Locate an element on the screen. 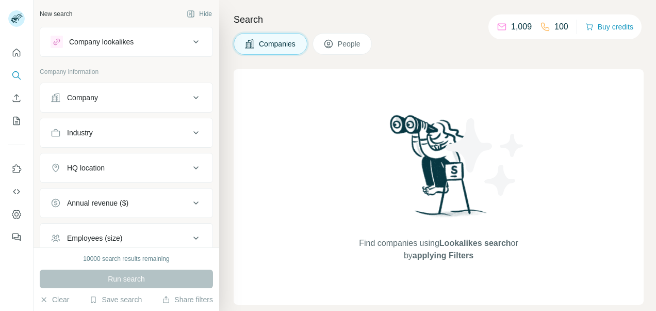 Image resolution: width=656 pixels, height=311 pixels. button: Industry is located at coordinates (126, 133).